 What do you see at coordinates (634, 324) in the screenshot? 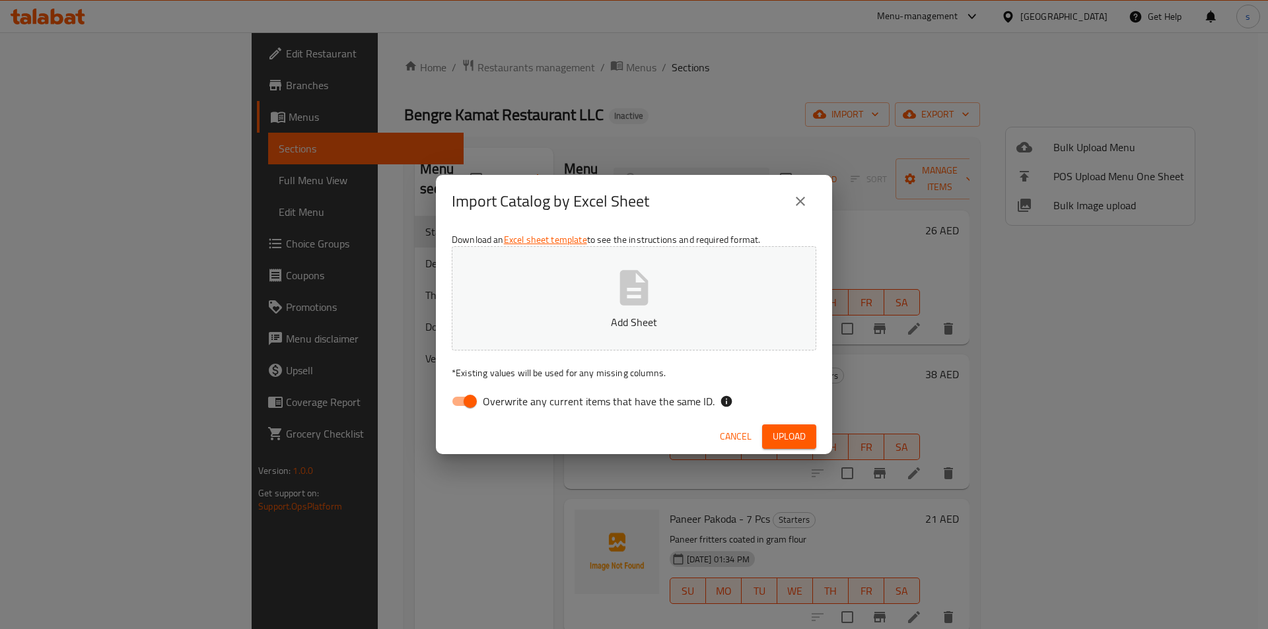
I see `div: Download an to see the instructions and required format.` at bounding box center [634, 324].